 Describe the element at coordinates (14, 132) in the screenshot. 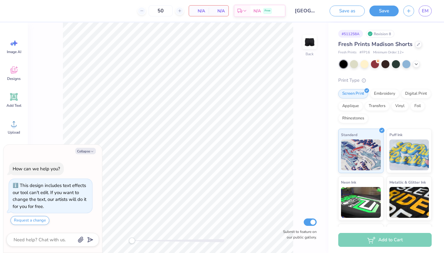

I see `span: Upload` at that location.